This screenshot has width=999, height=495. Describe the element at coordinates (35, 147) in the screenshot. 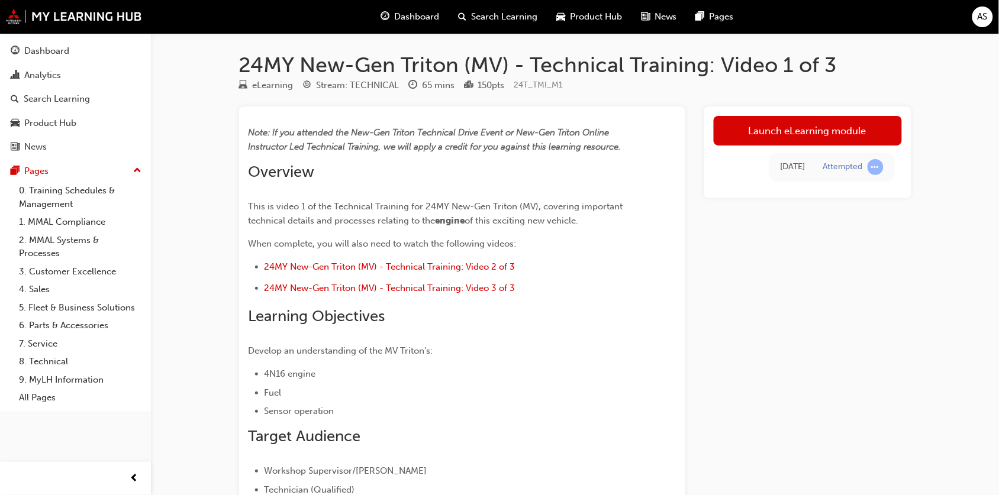

I see `div: News` at that location.